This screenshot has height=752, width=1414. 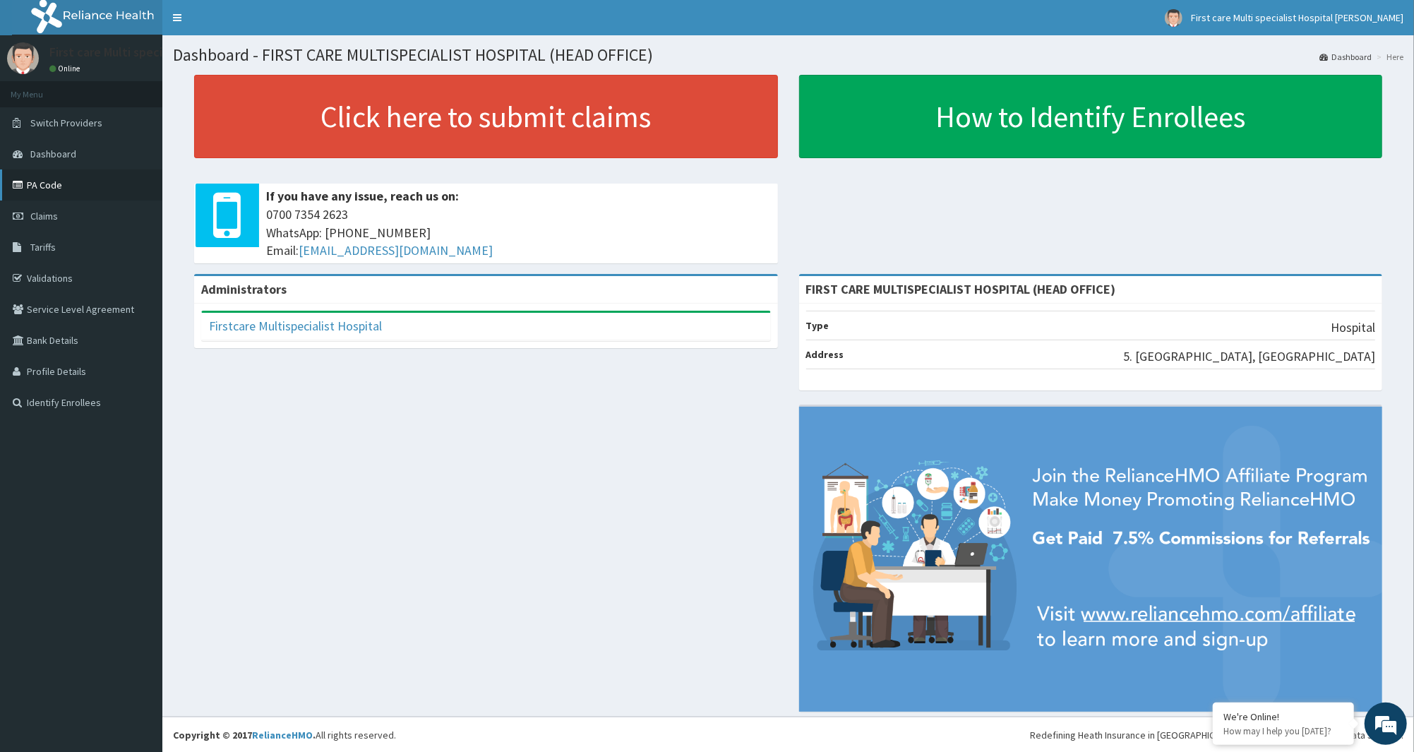 I want to click on h1: Dashboard - FIRST CARE MULTISPECIALIST HOSPITAL (HEAD OFFICE), so click(x=788, y=55).